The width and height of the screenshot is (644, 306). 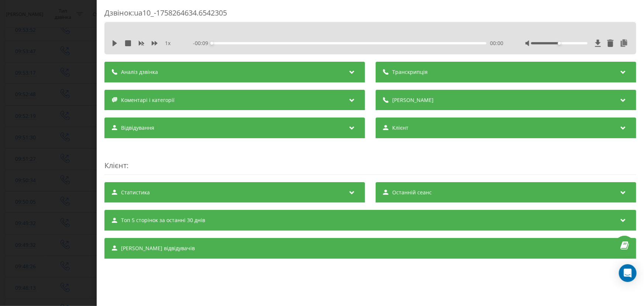 What do you see at coordinates (202, 43) in the screenshot?
I see `span: - 00:09` at bounding box center [202, 43].